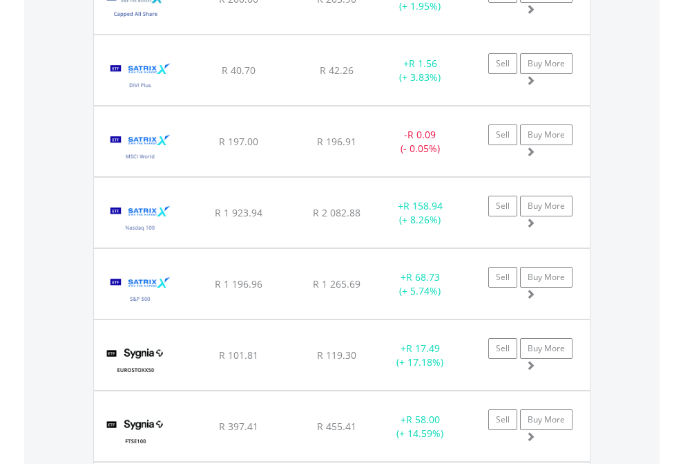 The width and height of the screenshot is (683, 464). Describe the element at coordinates (238, 212) in the screenshot. I see `span: R 1 923.94` at that location.